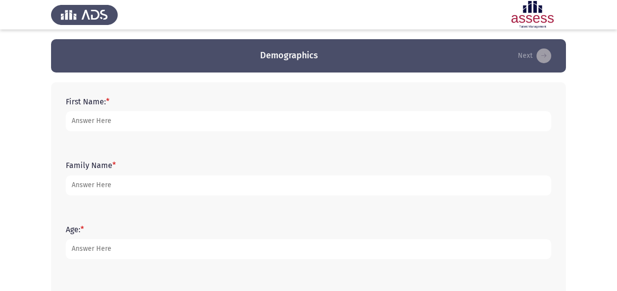  What do you see at coordinates (532, 15) in the screenshot?
I see `img: Assessment logo of ASSESS English Language Assessment (3 Module) (Ad - IB)` at bounding box center [532, 15].